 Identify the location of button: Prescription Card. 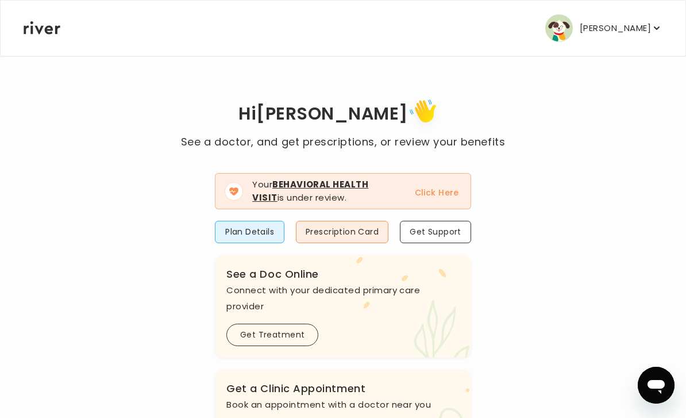
(342, 232).